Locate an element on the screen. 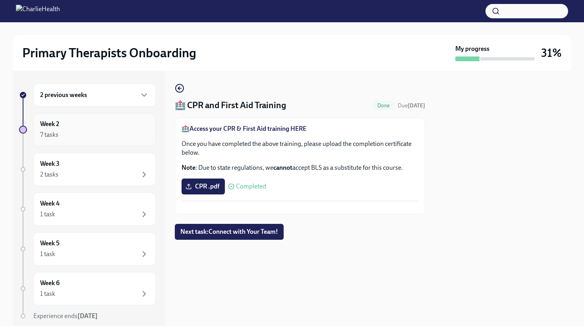  a: Week 32 tasks is located at coordinates (87, 169).